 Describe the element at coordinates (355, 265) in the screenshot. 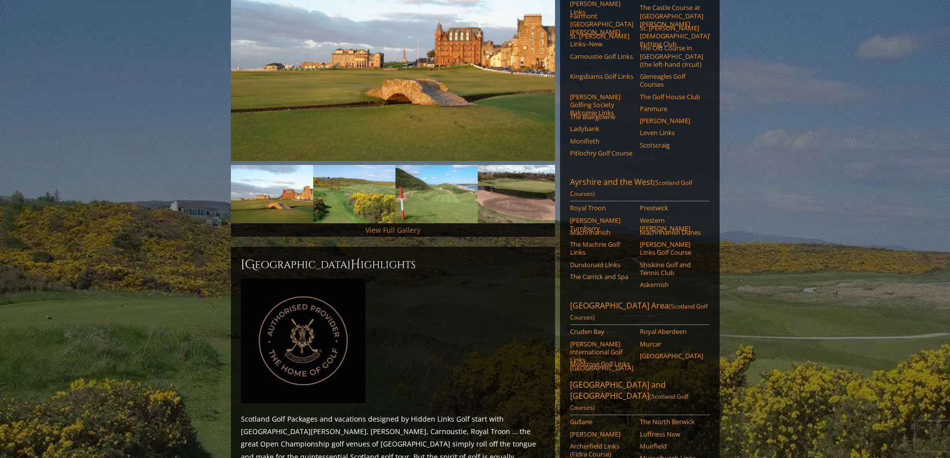

I see `span: H` at that location.